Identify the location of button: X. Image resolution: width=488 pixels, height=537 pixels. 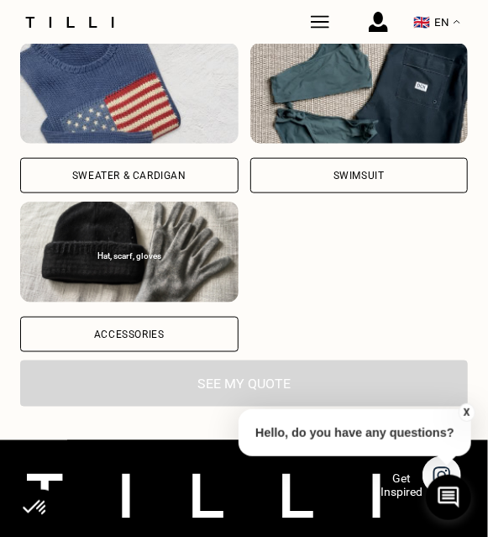
(467, 413).